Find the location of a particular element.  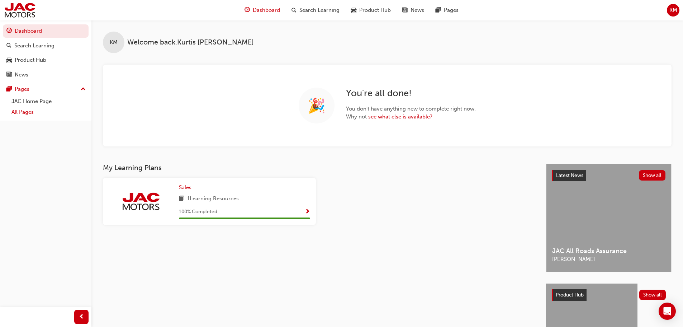

span: 100 % Completed is located at coordinates (198, 212).